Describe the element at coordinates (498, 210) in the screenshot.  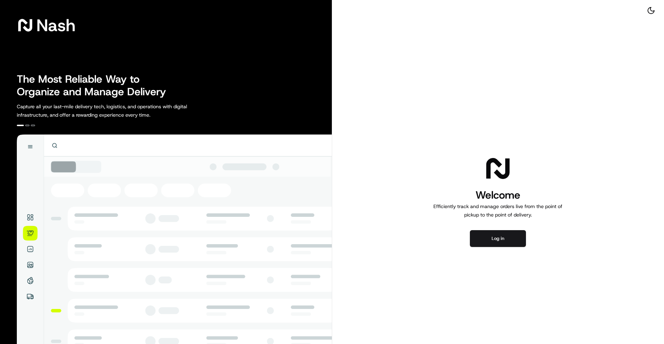
I see `p: Efficiently track and manage orders live from the point of pickup to the point of delivery.` at that location.